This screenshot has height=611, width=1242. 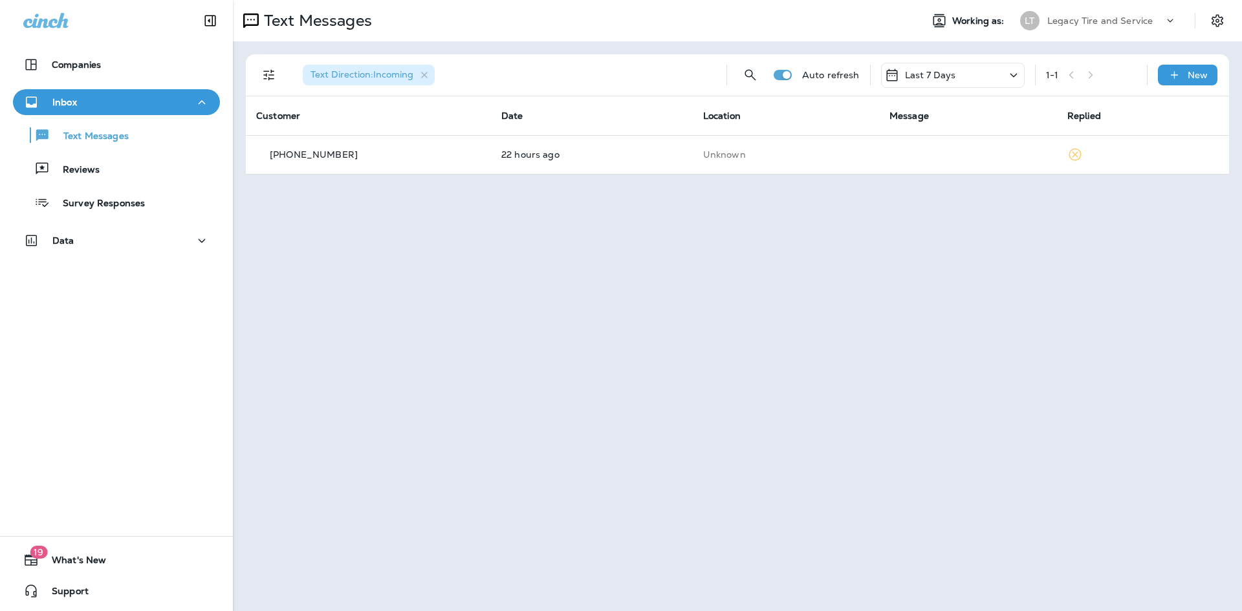 What do you see at coordinates (116, 169) in the screenshot?
I see `button: Reviews` at bounding box center [116, 169].